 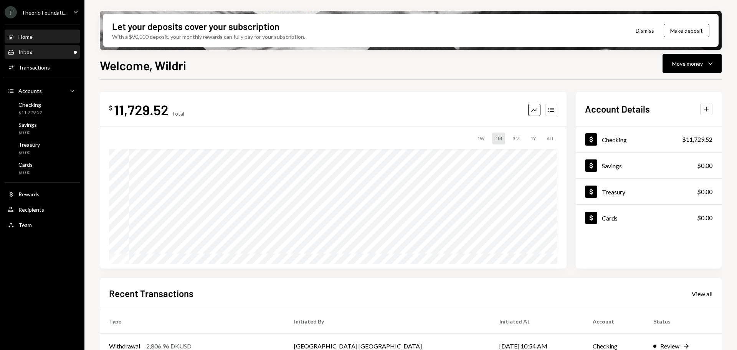 I want to click on h2: Recent Transactions, so click(x=151, y=293).